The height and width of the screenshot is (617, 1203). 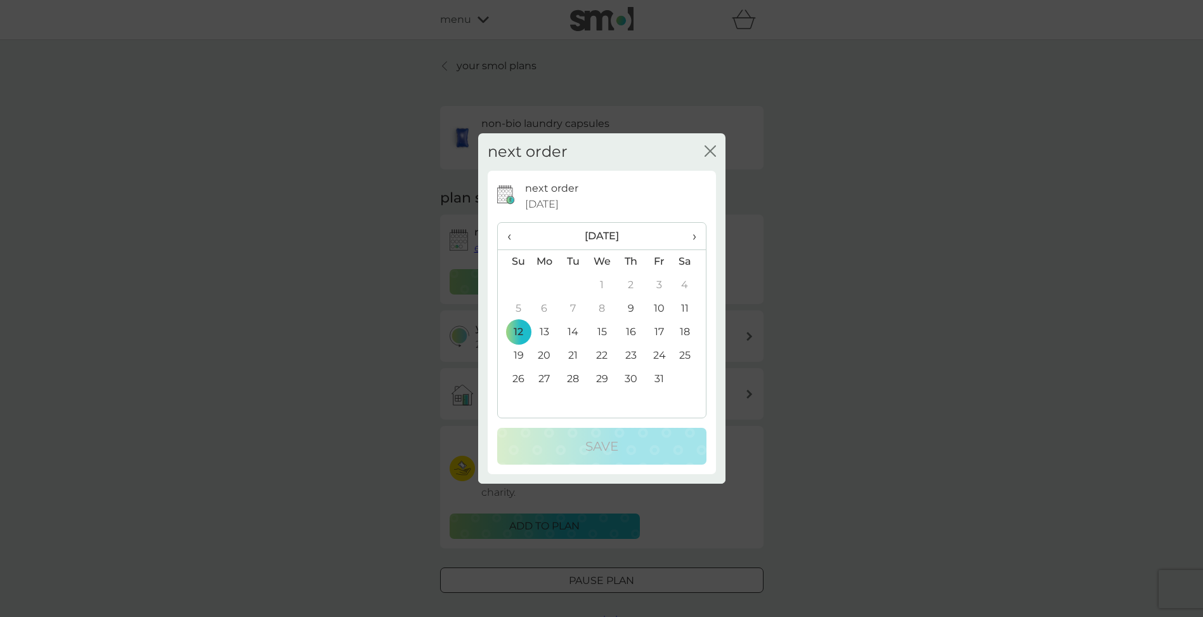 I want to click on td: 25, so click(x=690, y=355).